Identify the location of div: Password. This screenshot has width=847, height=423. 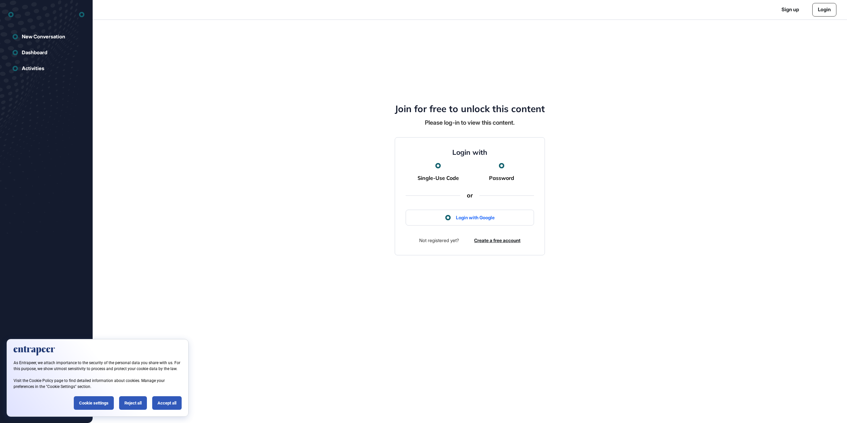
(501, 178).